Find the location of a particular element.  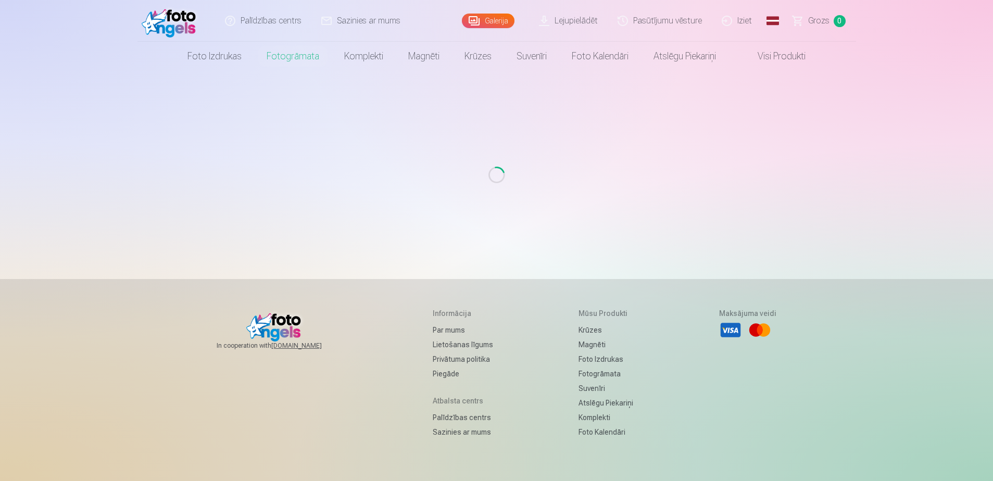

li: Visa is located at coordinates (731, 330).